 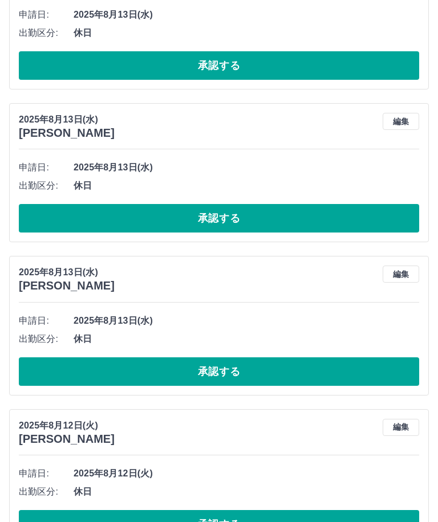 What do you see at coordinates (67, 426) in the screenshot?
I see `p: 2025年8月12日(火)` at bounding box center [67, 426].